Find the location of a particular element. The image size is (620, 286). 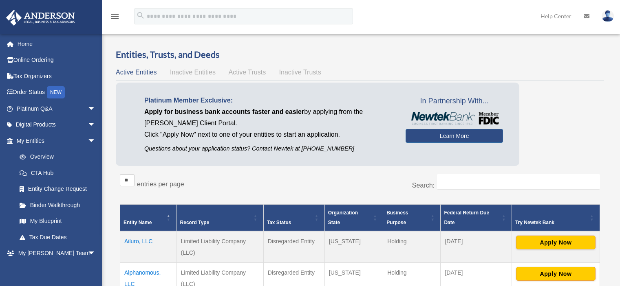

i: menu is located at coordinates (115, 16).